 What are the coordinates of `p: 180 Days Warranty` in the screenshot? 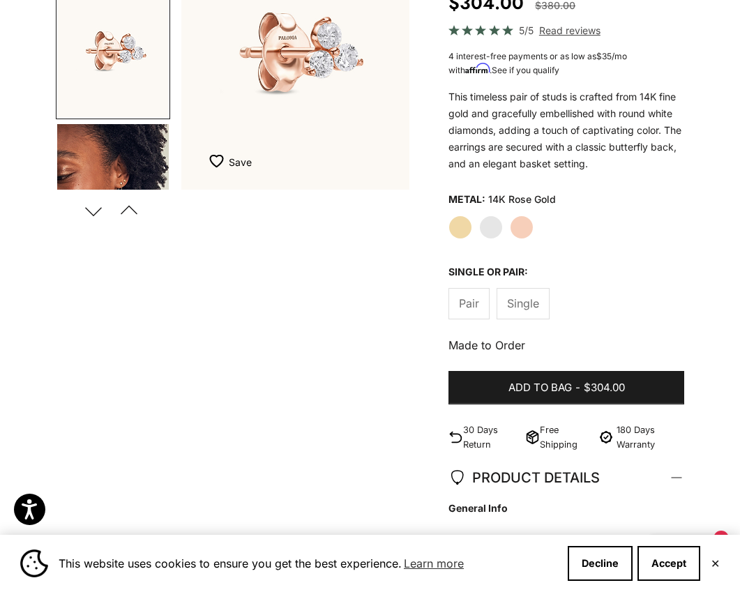 It's located at (650, 438).